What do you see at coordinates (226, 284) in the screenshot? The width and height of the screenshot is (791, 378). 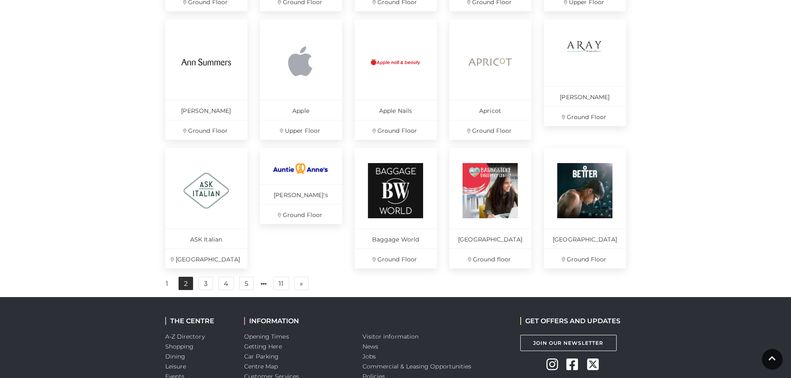 I see `a: 4` at bounding box center [226, 284].